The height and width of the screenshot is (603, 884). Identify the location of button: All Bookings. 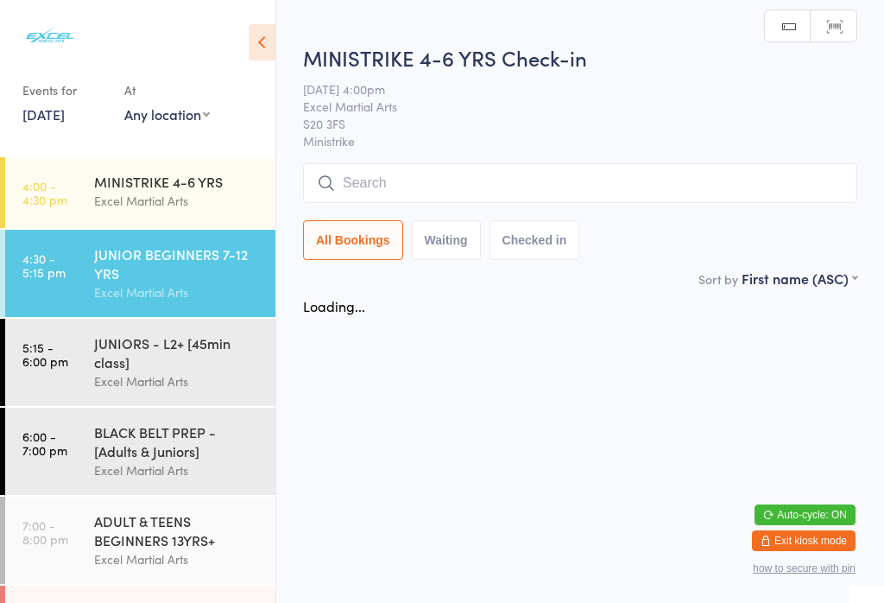
(353, 240).